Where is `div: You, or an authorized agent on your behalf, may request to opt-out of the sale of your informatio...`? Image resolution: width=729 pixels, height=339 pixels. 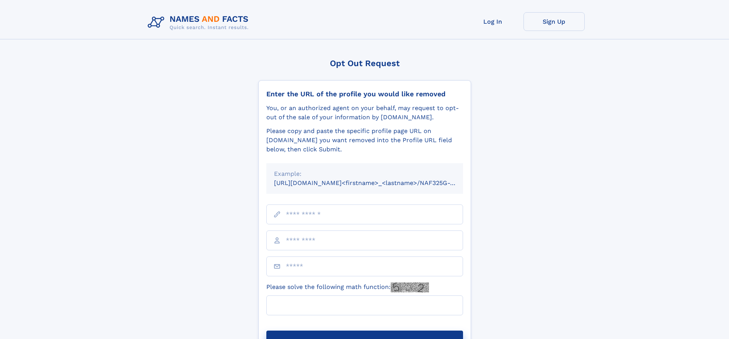
div: You, or an authorized agent on your behalf, may request to opt-out of the sale of your informatio... is located at coordinates (365, 113).